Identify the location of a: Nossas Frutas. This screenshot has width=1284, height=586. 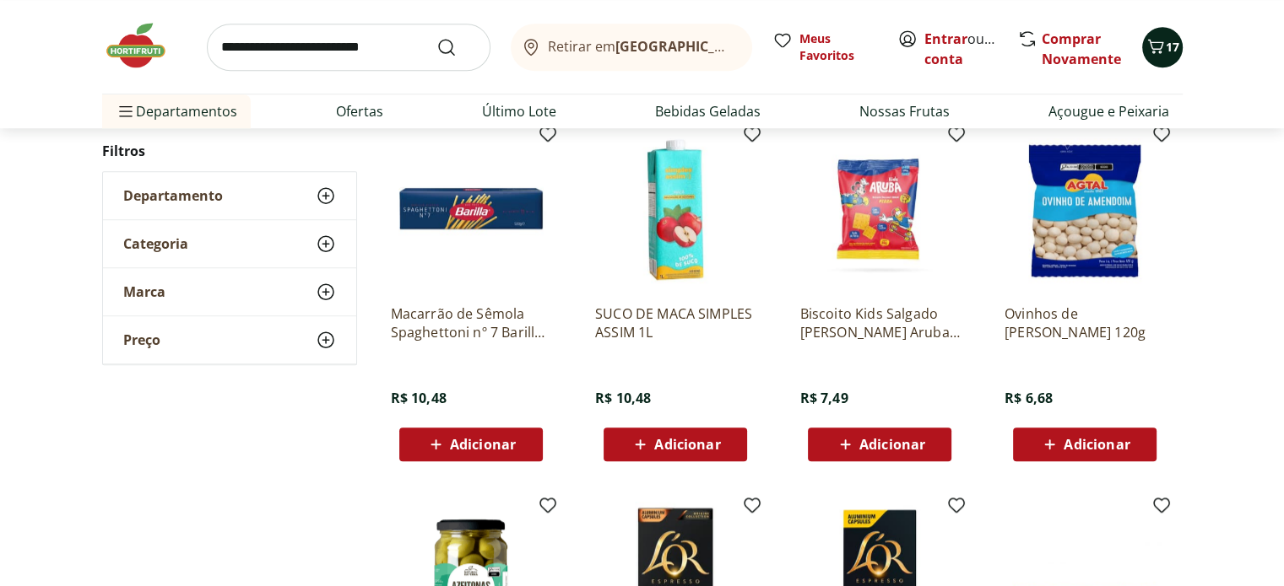
(904, 111).